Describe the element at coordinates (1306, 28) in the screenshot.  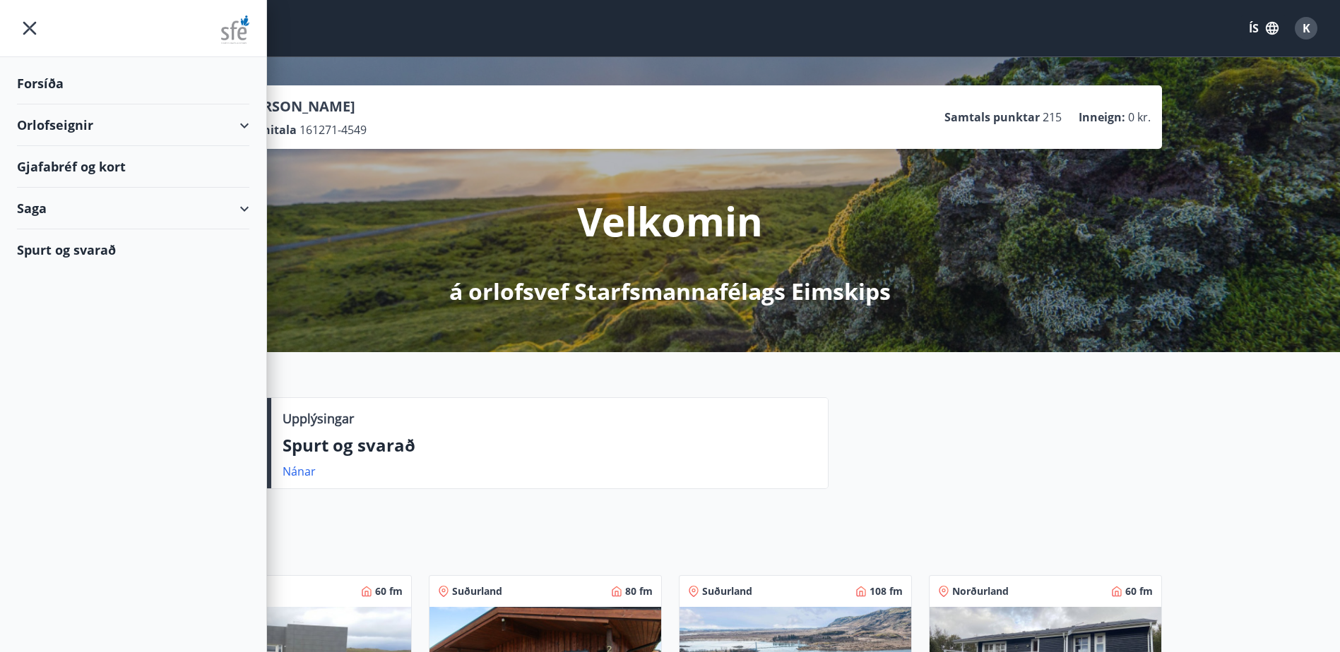
I see `button: K` at that location.